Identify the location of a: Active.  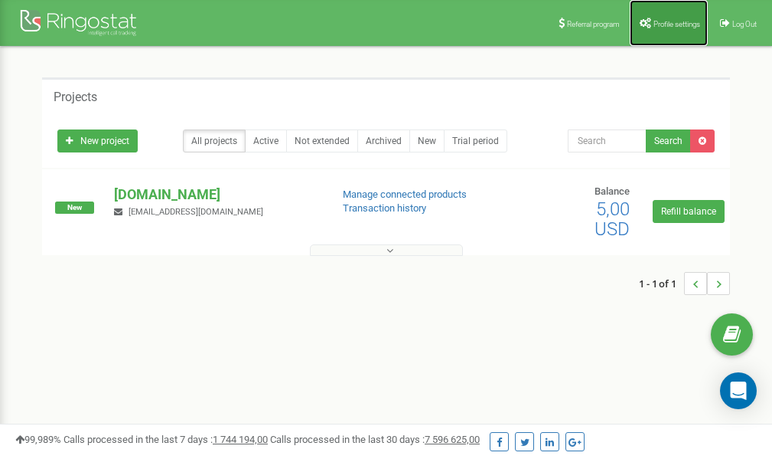
(266, 141).